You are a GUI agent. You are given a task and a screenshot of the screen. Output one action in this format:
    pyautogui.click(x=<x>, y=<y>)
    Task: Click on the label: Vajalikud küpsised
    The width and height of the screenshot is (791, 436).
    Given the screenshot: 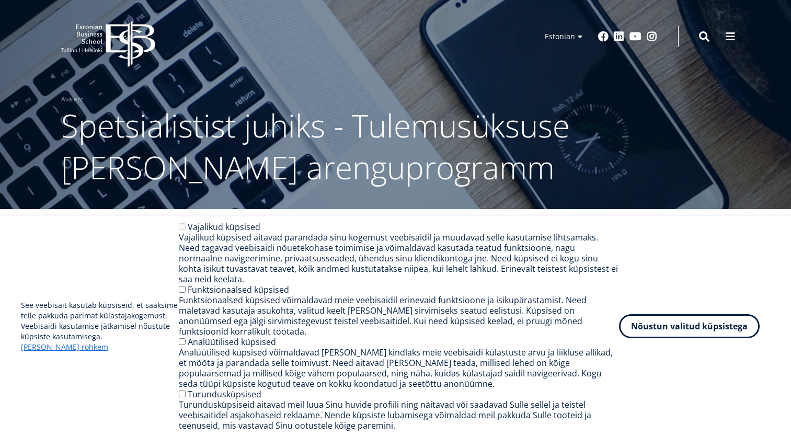 What is the action you would take?
    pyautogui.click(x=224, y=227)
    